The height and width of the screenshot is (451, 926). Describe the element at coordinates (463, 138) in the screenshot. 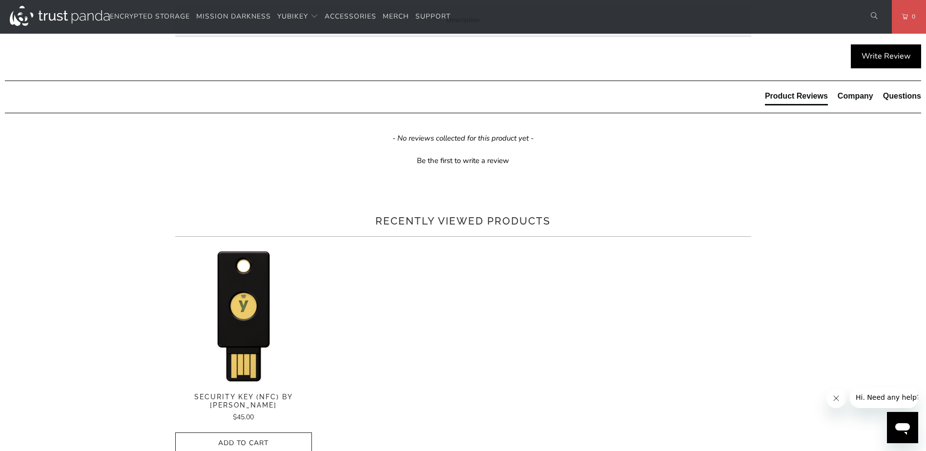

I see `em: - No reviews collected for this product yet -` at that location.